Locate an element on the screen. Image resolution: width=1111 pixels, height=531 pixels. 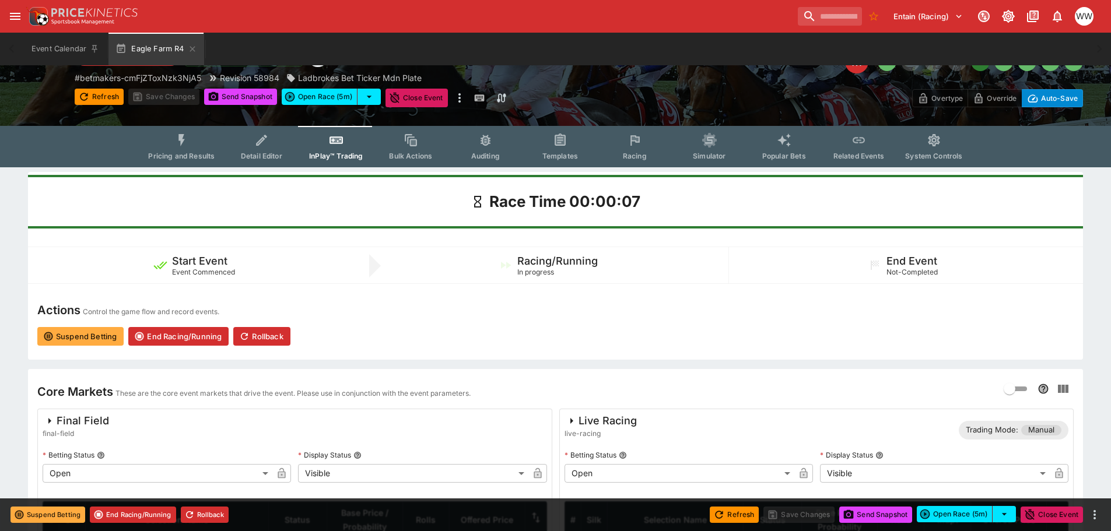
span: Detail Editor is located at coordinates (261, 156).